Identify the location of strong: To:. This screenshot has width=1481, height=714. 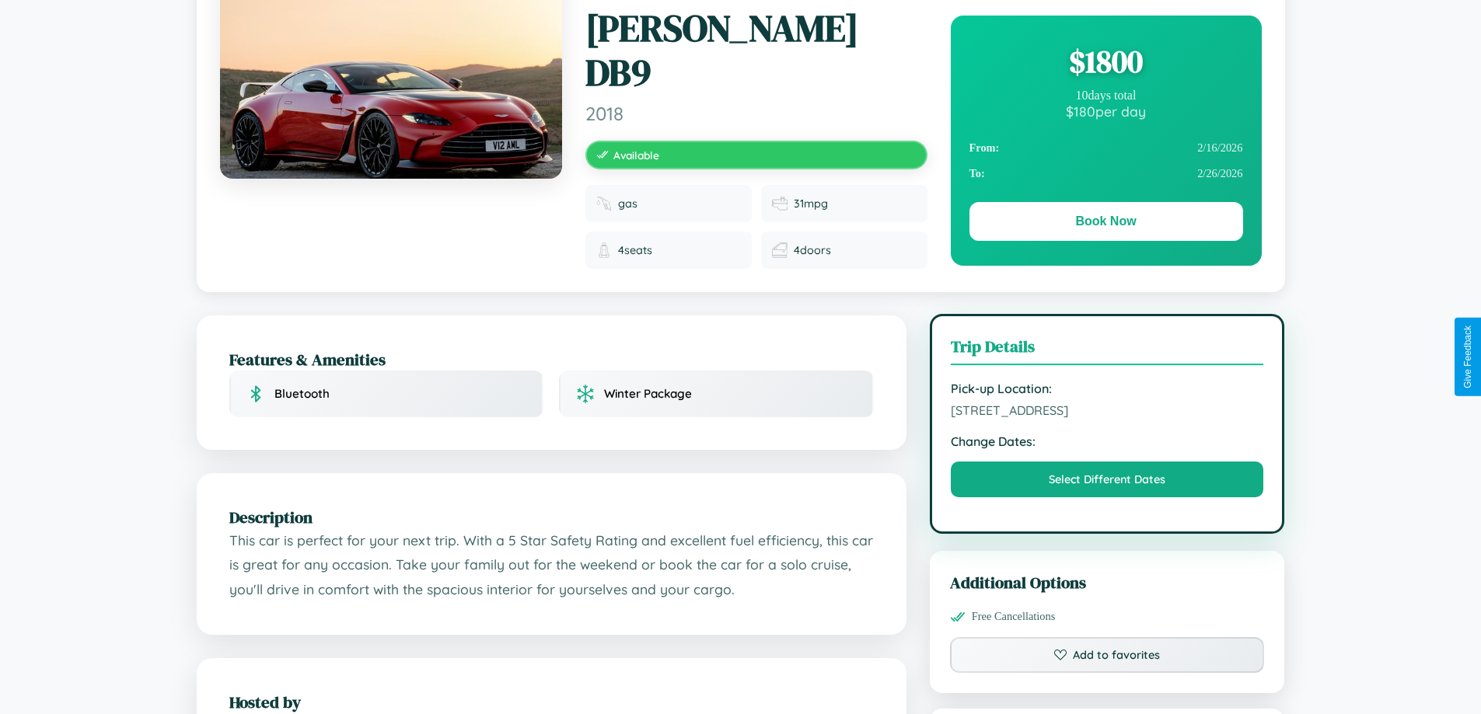
(977, 173).